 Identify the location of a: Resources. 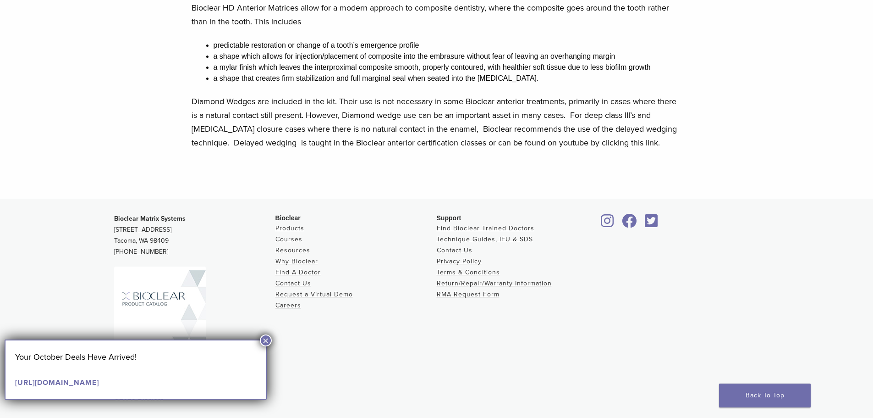
(293, 250).